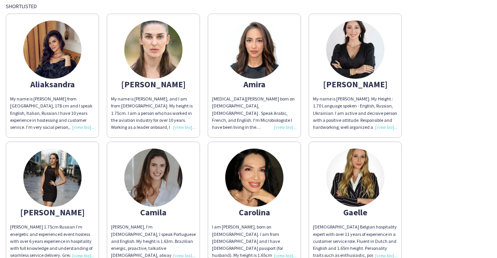 The width and height of the screenshot is (497, 258). What do you see at coordinates (255, 50) in the screenshot?
I see `img: thumb-6582a0cdb5742.jpeg` at bounding box center [255, 50].